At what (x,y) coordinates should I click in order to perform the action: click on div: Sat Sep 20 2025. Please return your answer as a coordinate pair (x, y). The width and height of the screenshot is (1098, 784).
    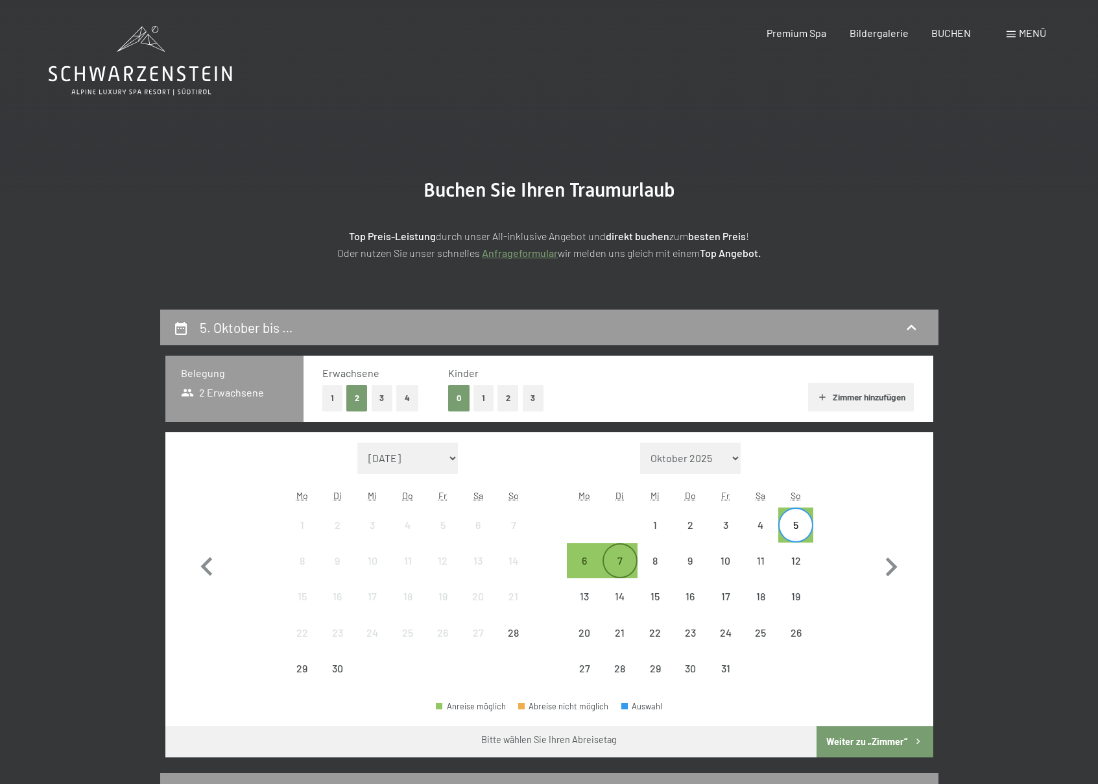
    Looking at the image, I should click on (478, 596).